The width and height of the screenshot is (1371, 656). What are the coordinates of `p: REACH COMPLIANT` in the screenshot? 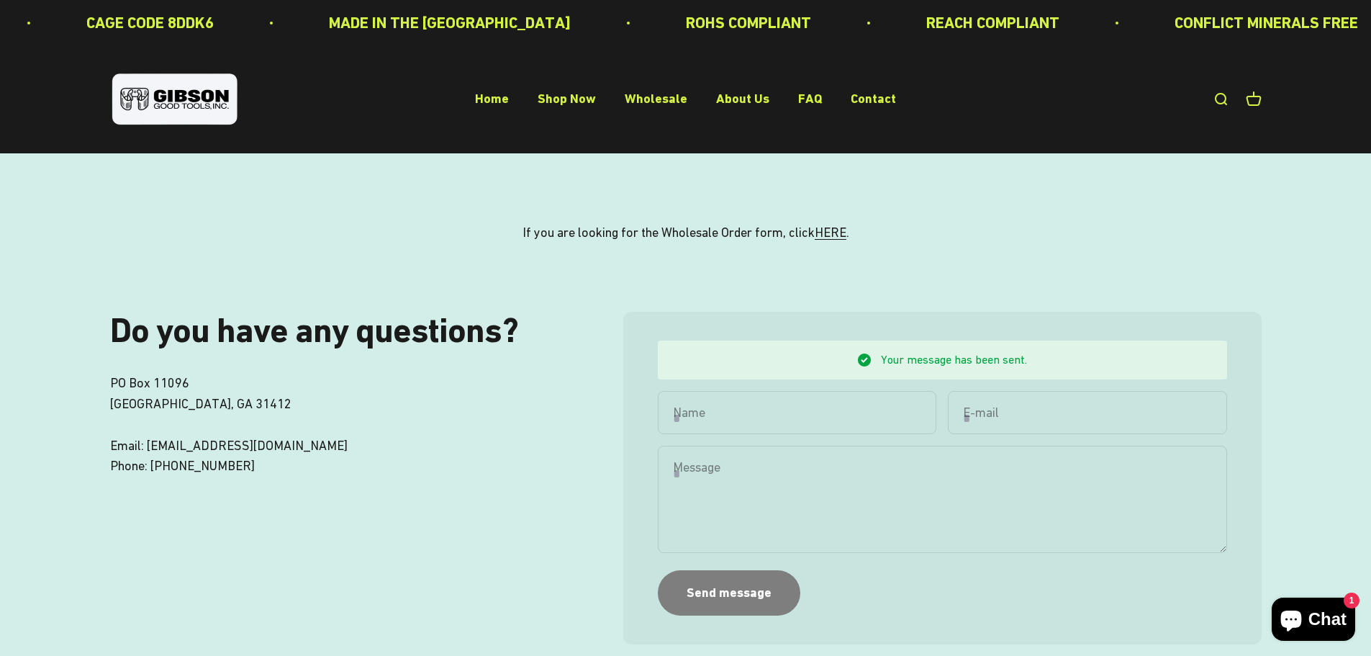 It's located at (964, 22).